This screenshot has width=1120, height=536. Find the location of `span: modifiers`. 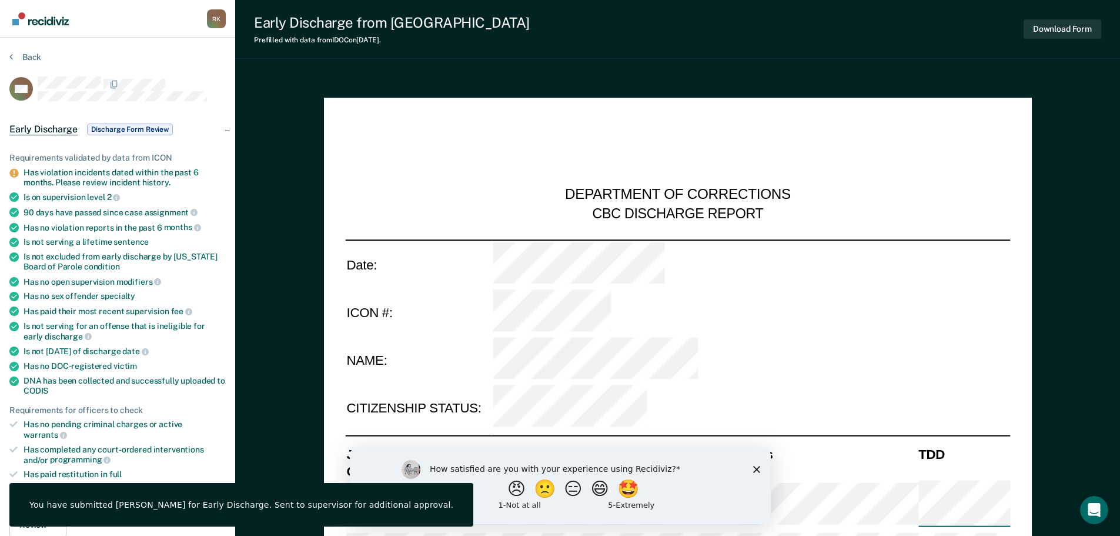

span: modifiers is located at coordinates (139, 282).